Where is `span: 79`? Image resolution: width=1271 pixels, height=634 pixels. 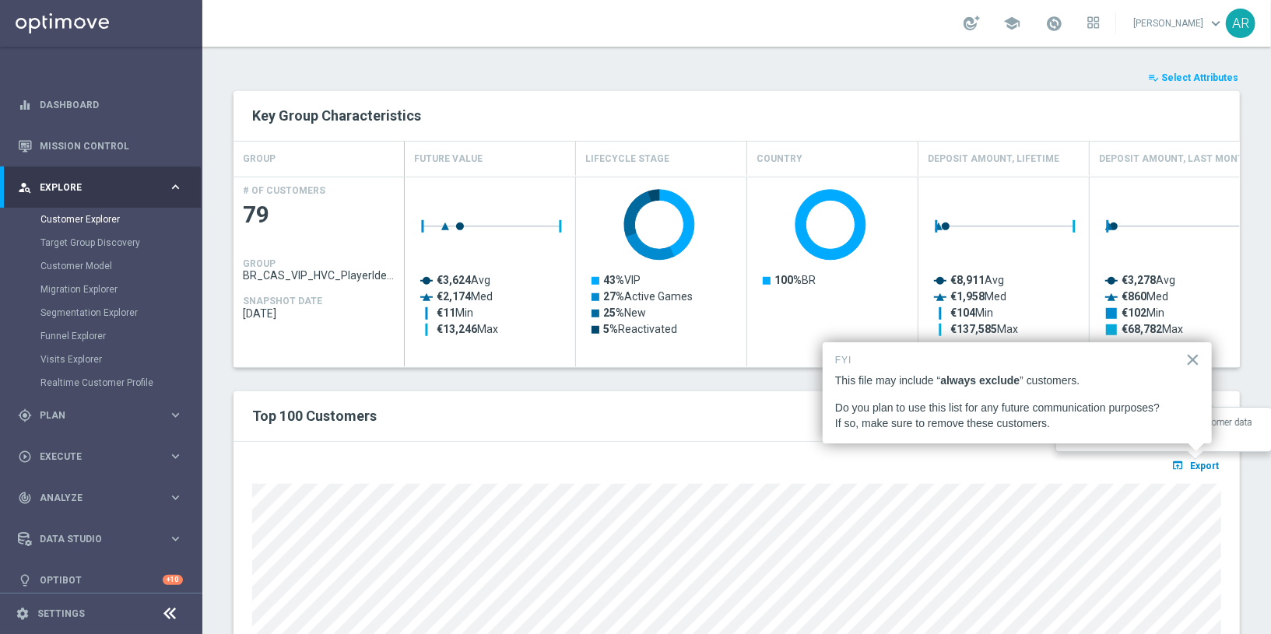
span: 79 is located at coordinates (319, 215).